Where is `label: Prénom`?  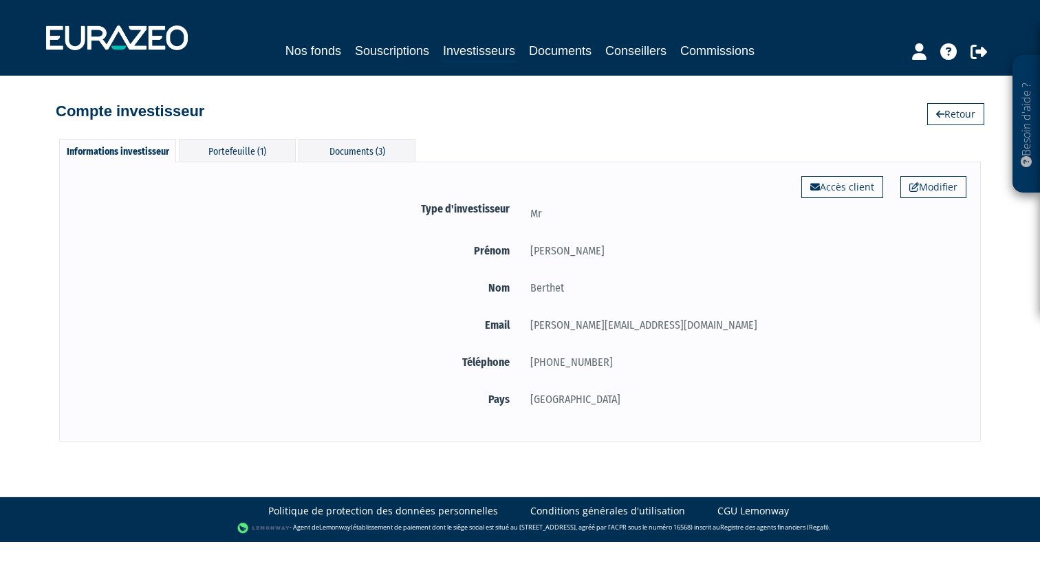
label: Prénom is located at coordinates (296, 250).